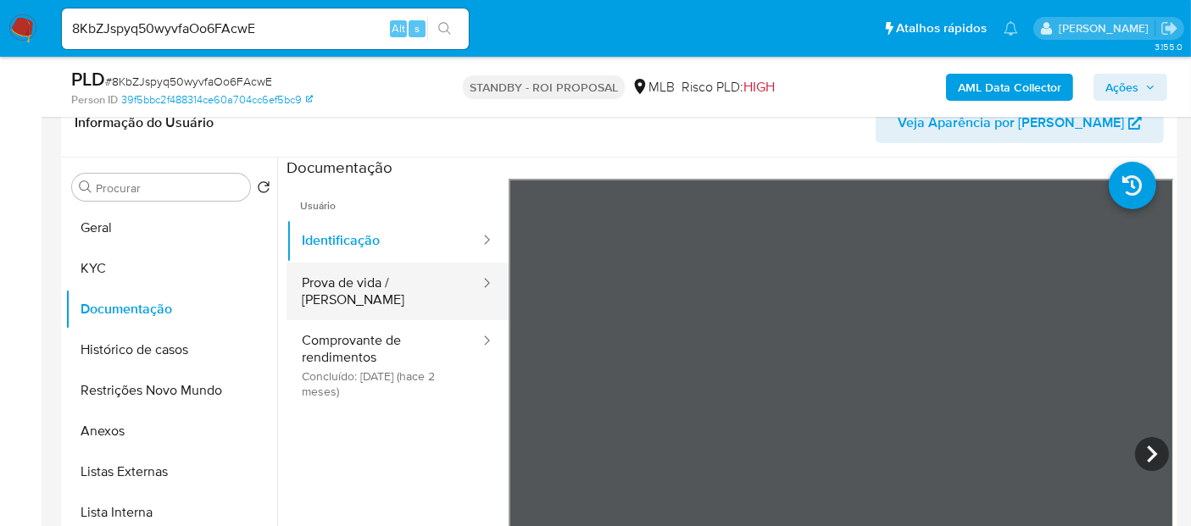  What do you see at coordinates (1010, 28) in the screenshot?
I see `a: Notificações` at bounding box center [1010, 28].